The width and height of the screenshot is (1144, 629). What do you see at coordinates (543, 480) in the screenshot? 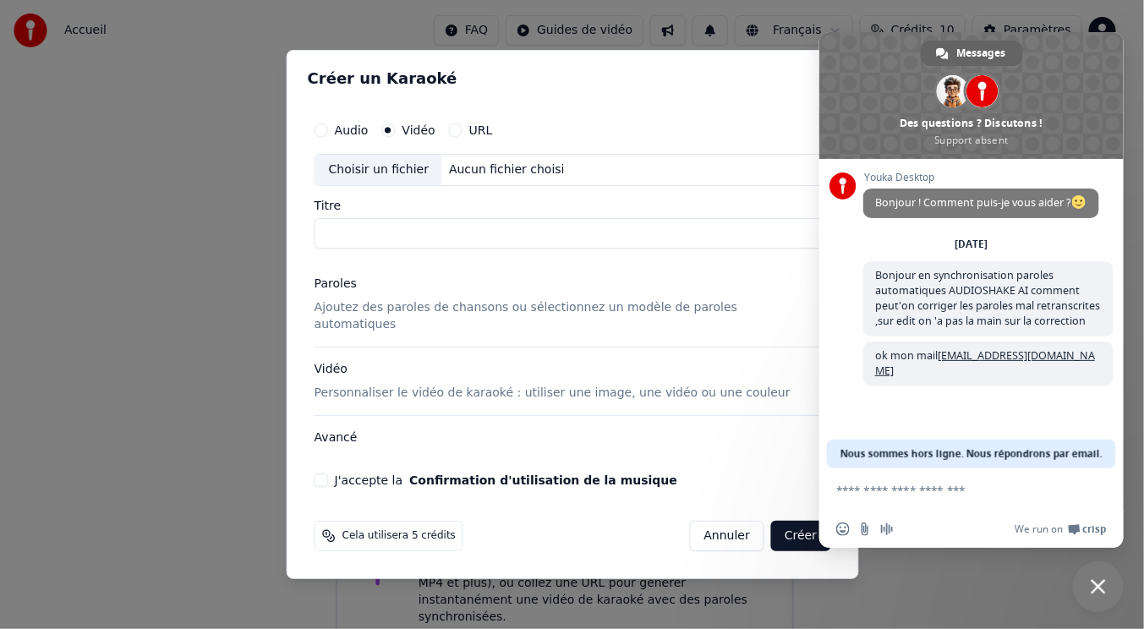
I see `button: J'accepte la` at bounding box center [543, 480].